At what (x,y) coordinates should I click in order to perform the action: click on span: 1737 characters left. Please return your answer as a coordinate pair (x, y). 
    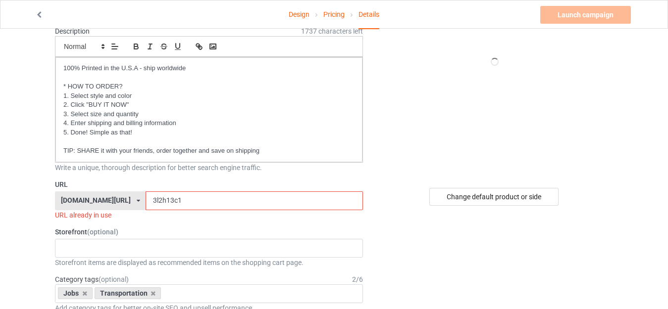
    Looking at the image, I should click on (332, 31).